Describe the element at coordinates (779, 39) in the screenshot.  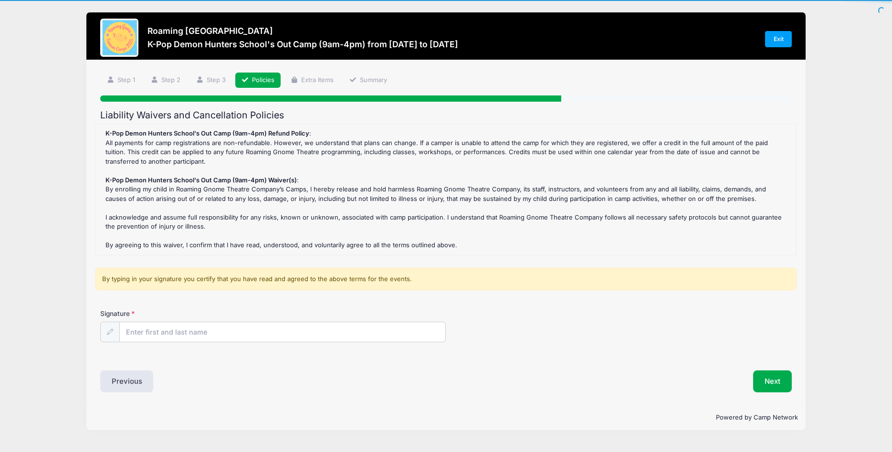
I see `a: Exit` at that location.